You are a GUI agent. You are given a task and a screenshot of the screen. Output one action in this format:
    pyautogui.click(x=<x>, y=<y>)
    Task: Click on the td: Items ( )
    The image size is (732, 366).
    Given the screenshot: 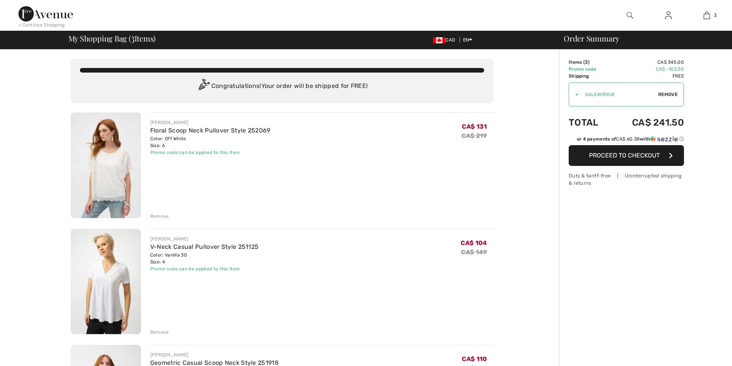 What is the action you would take?
    pyautogui.click(x=589, y=62)
    